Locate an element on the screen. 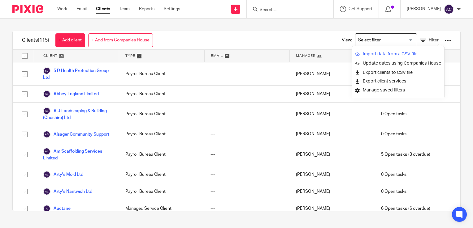 This screenshot has height=228, width=473. a: Team is located at coordinates (124, 9).